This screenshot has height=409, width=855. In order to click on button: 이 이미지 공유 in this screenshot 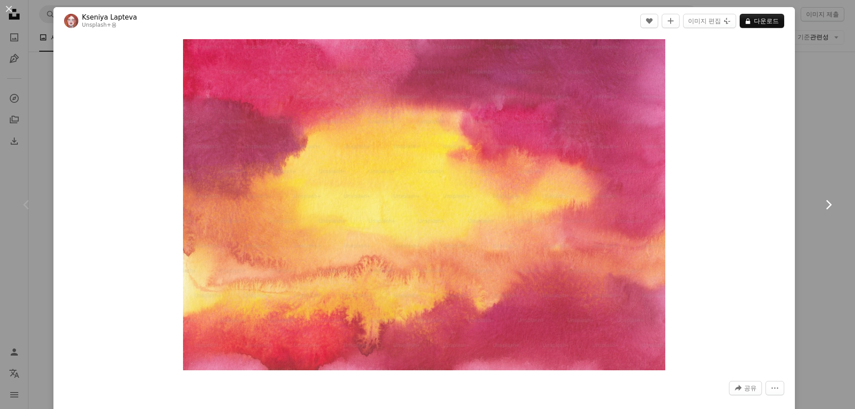, I will do `click(746, 388)`.